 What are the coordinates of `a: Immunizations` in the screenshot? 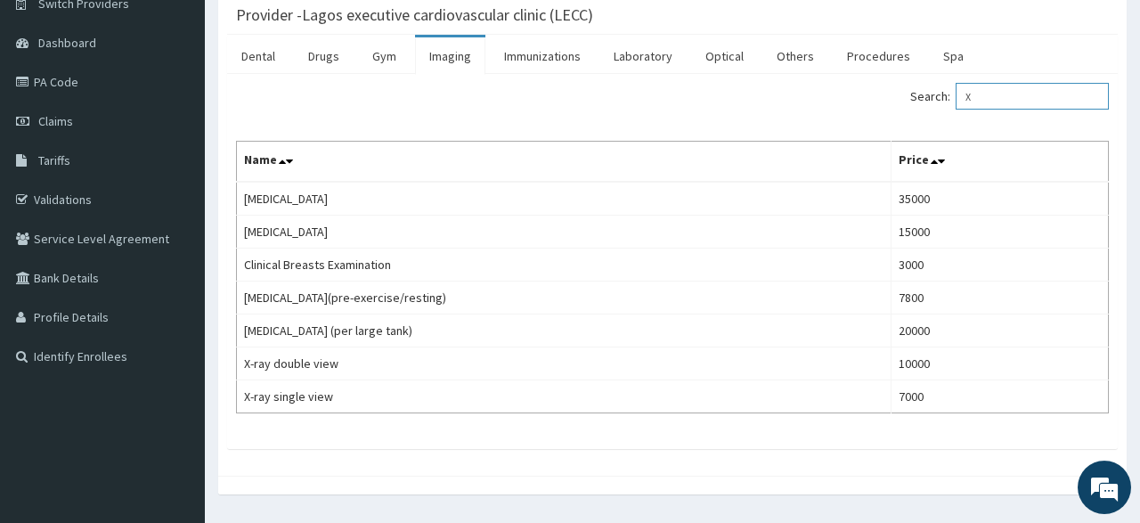 It's located at (542, 56).